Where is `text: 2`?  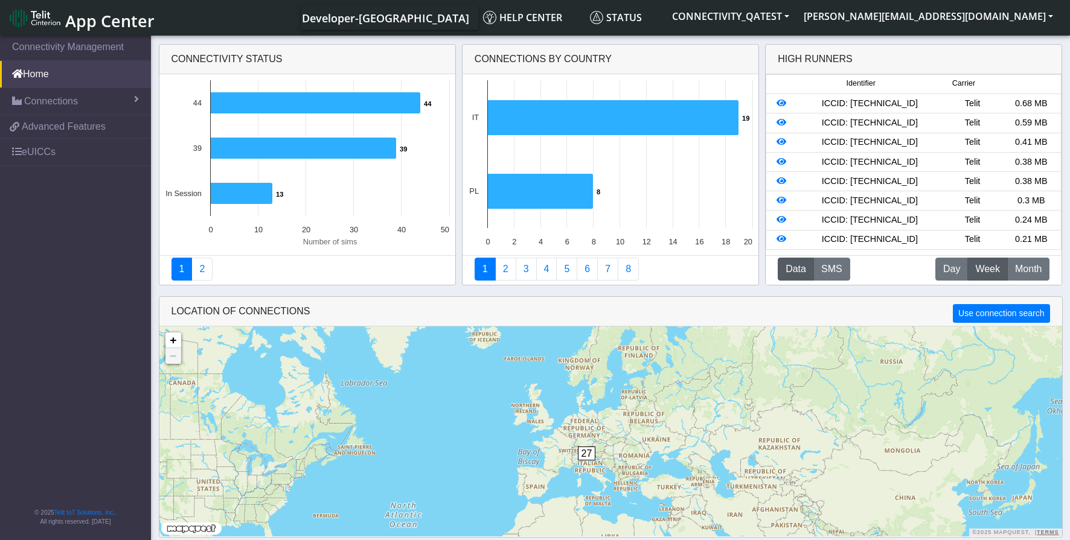
text: 2 is located at coordinates (514, 242).